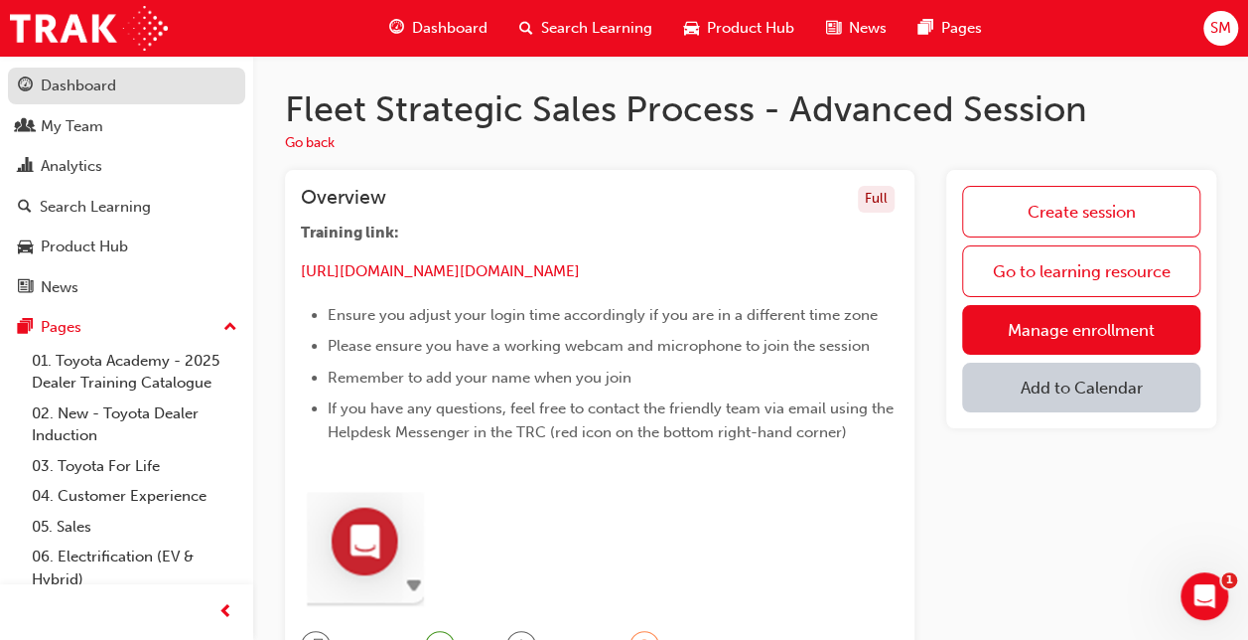 The image size is (1248, 640). I want to click on h1: Fleet Strategic Sales Process - Advanced Session, so click(751, 109).